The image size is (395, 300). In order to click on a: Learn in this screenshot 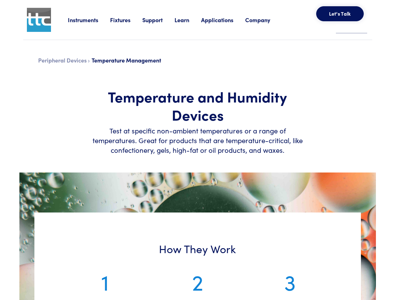, I will do `click(187, 20)`.